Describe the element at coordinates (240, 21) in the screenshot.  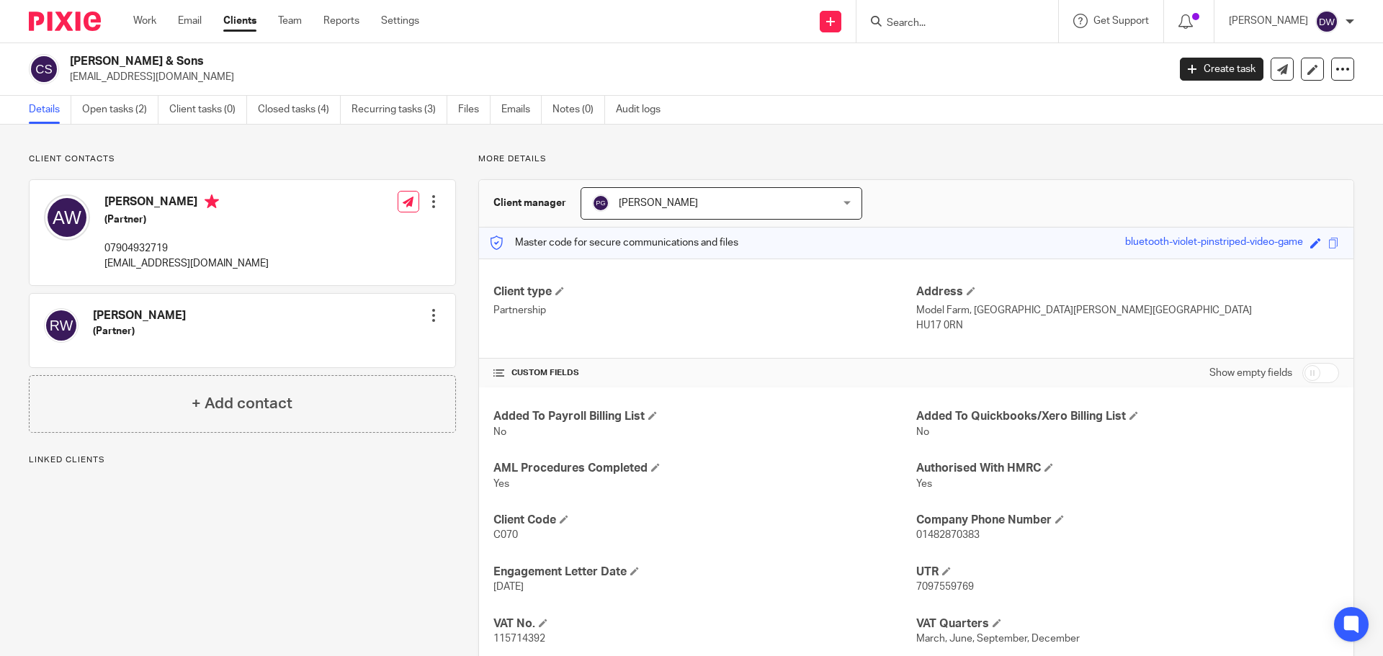
I see `a: Clients` at that location.